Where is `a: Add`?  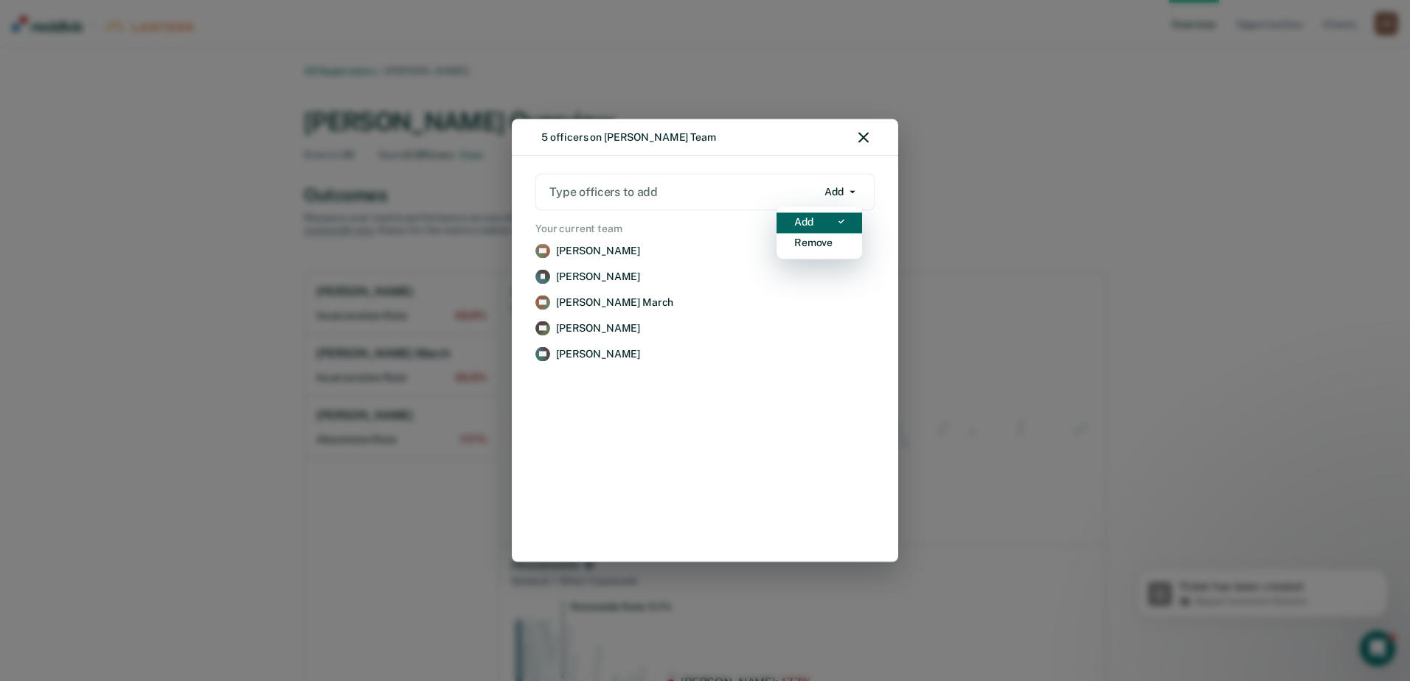 a: Add is located at coordinates (819, 223).